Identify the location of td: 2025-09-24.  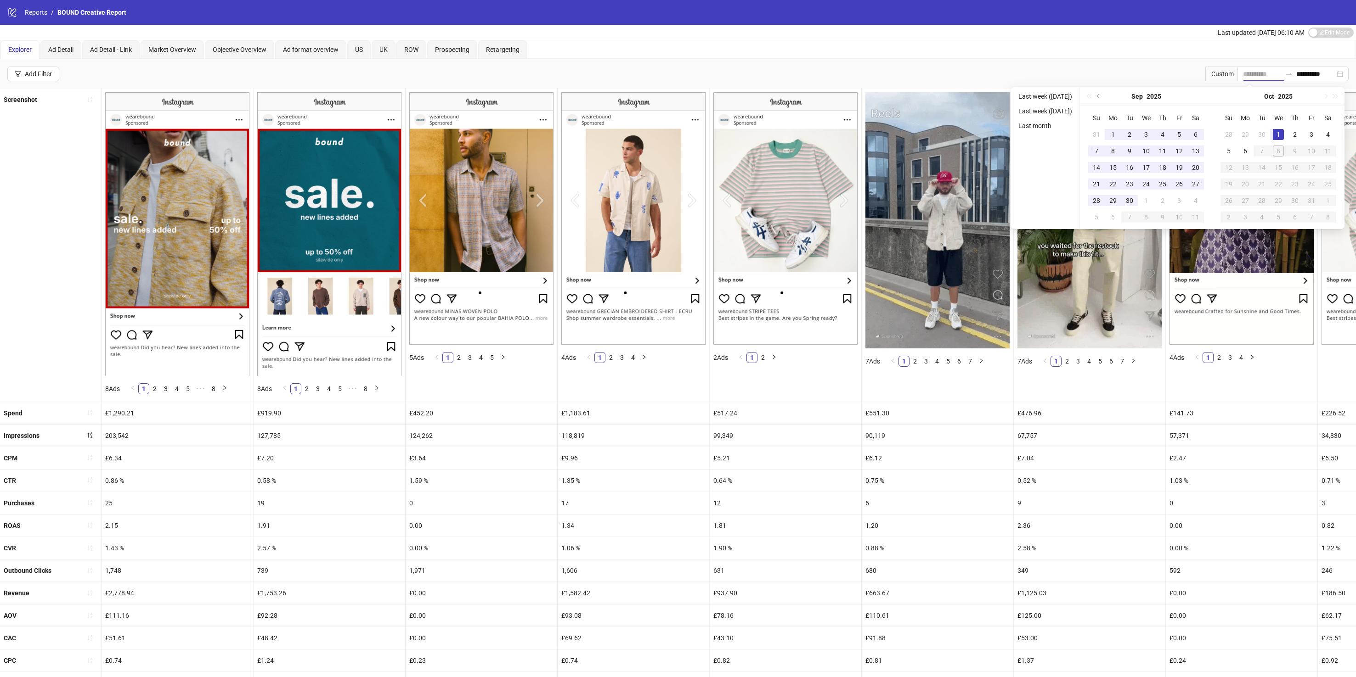
(1146, 184).